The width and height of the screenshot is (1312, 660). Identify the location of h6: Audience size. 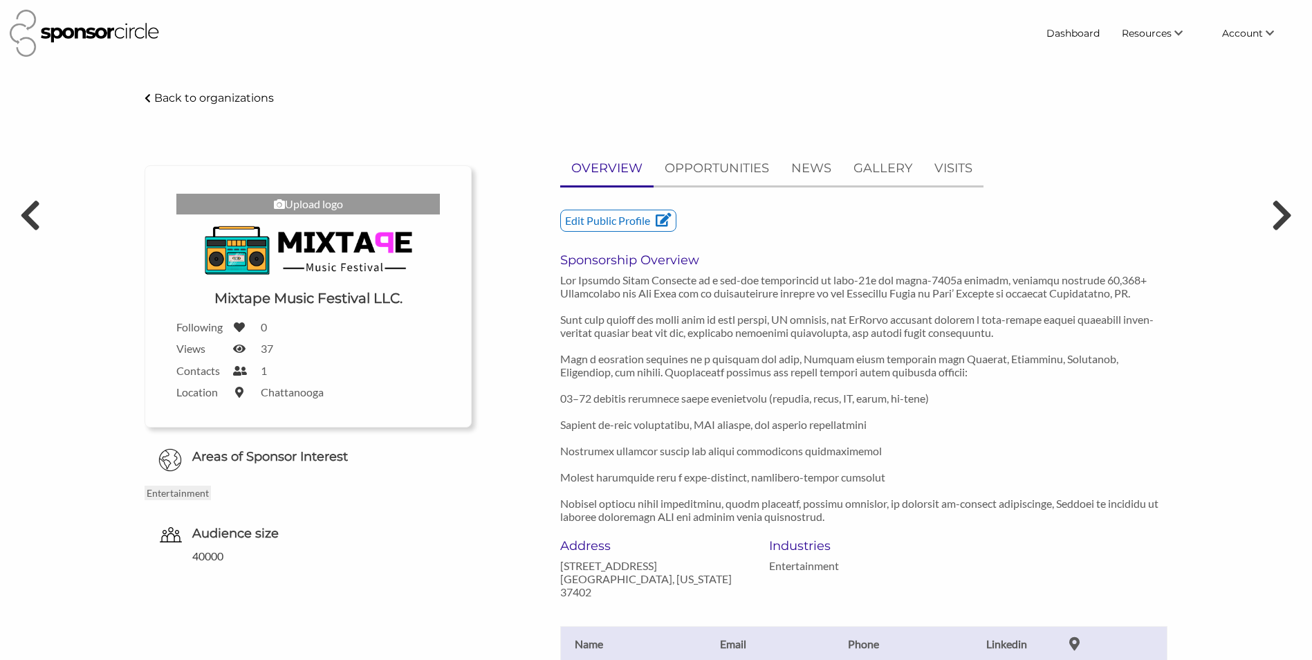
(337, 533).